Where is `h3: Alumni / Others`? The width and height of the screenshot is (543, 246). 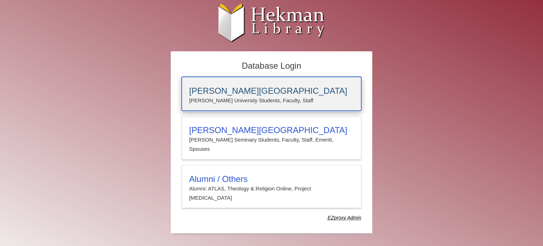
h3: Alumni / Others is located at coordinates (271, 179).